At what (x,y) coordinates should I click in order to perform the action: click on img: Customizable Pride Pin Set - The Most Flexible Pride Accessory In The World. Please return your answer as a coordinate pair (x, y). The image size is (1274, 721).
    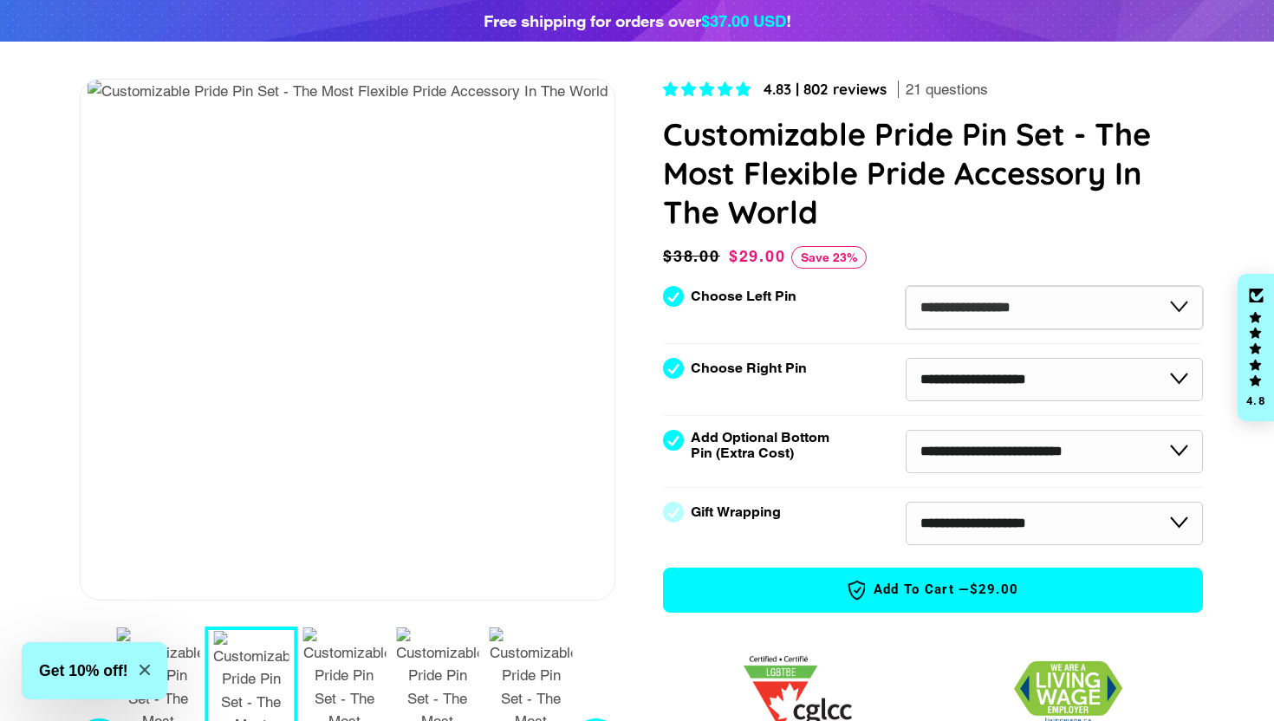
    Looking at the image, I should click on (348, 91).